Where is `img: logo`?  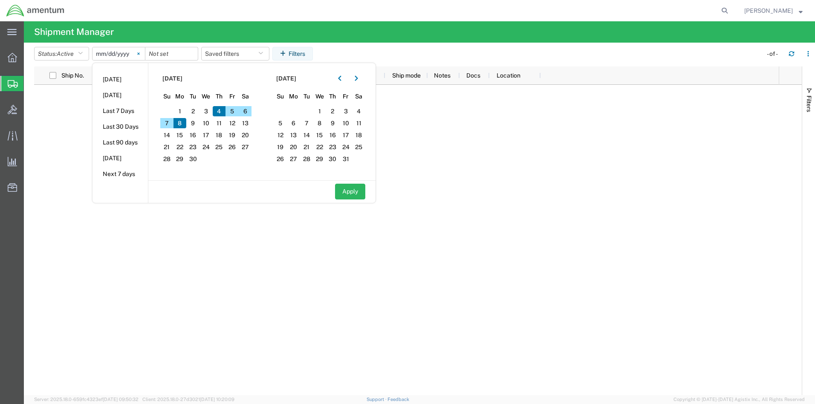 img: logo is located at coordinates (35, 11).